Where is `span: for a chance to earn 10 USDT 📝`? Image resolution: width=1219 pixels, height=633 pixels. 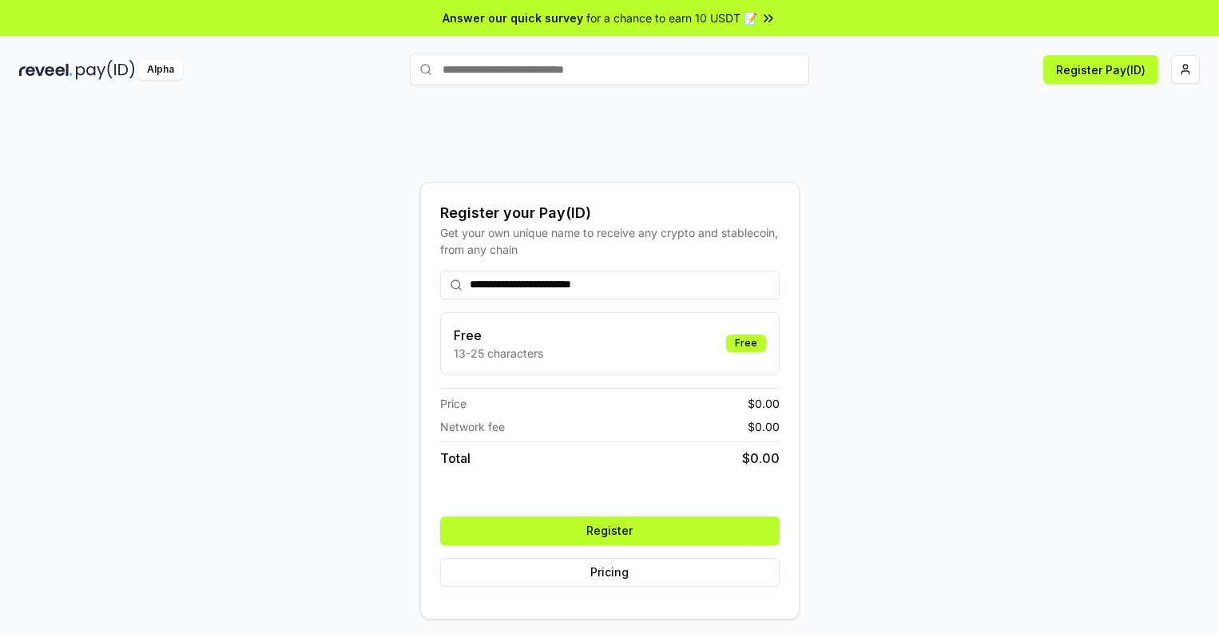
span: for a chance to earn 10 USDT 📝 is located at coordinates (672, 18).